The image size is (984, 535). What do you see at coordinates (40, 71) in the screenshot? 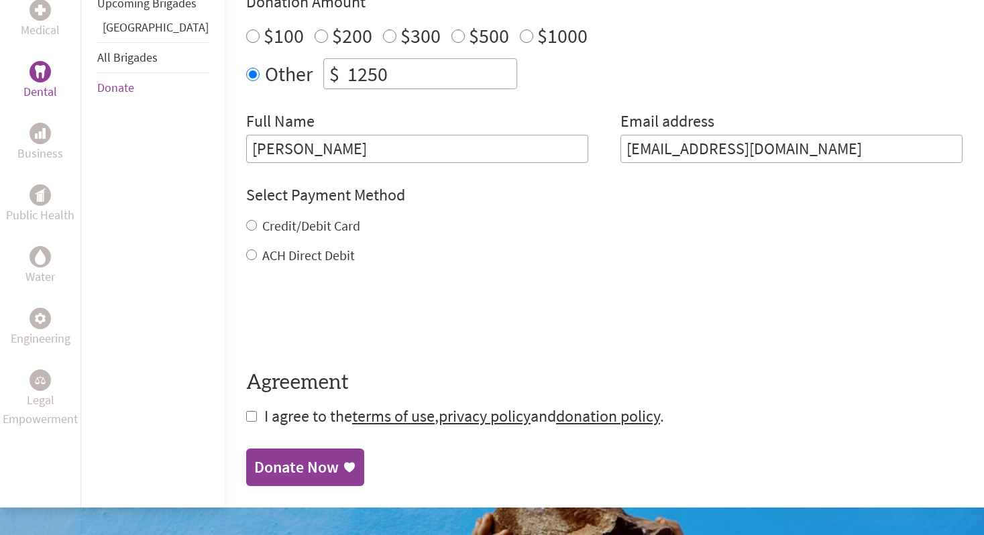
I see `img: Dental` at bounding box center [40, 71].